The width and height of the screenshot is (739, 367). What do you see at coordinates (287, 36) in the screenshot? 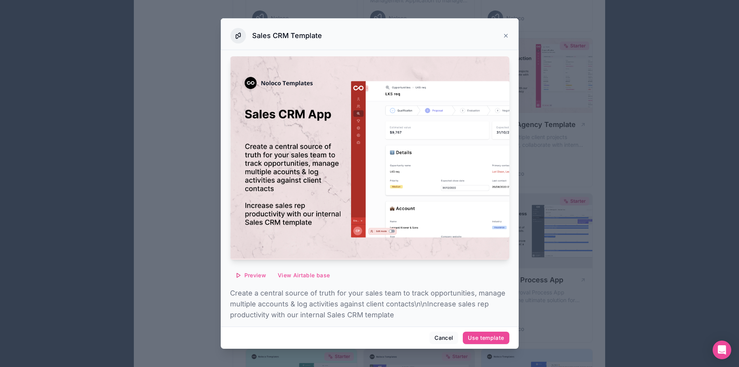
I see `h3: Sales CRM Template` at bounding box center [287, 36].